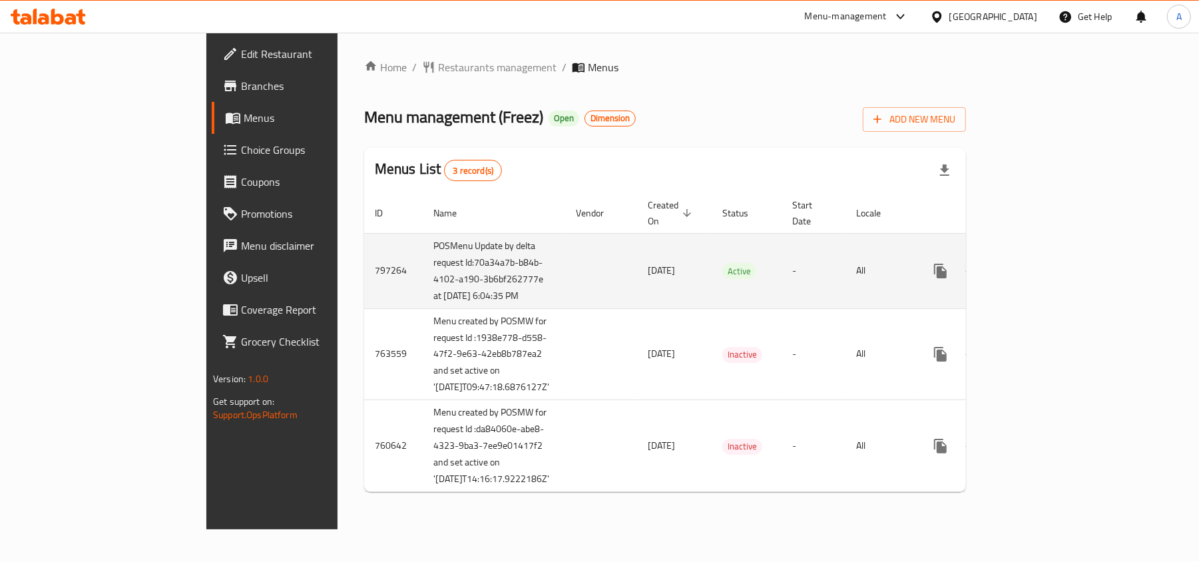 The height and width of the screenshot is (562, 1199). I want to click on span: 1.0.0, so click(258, 379).